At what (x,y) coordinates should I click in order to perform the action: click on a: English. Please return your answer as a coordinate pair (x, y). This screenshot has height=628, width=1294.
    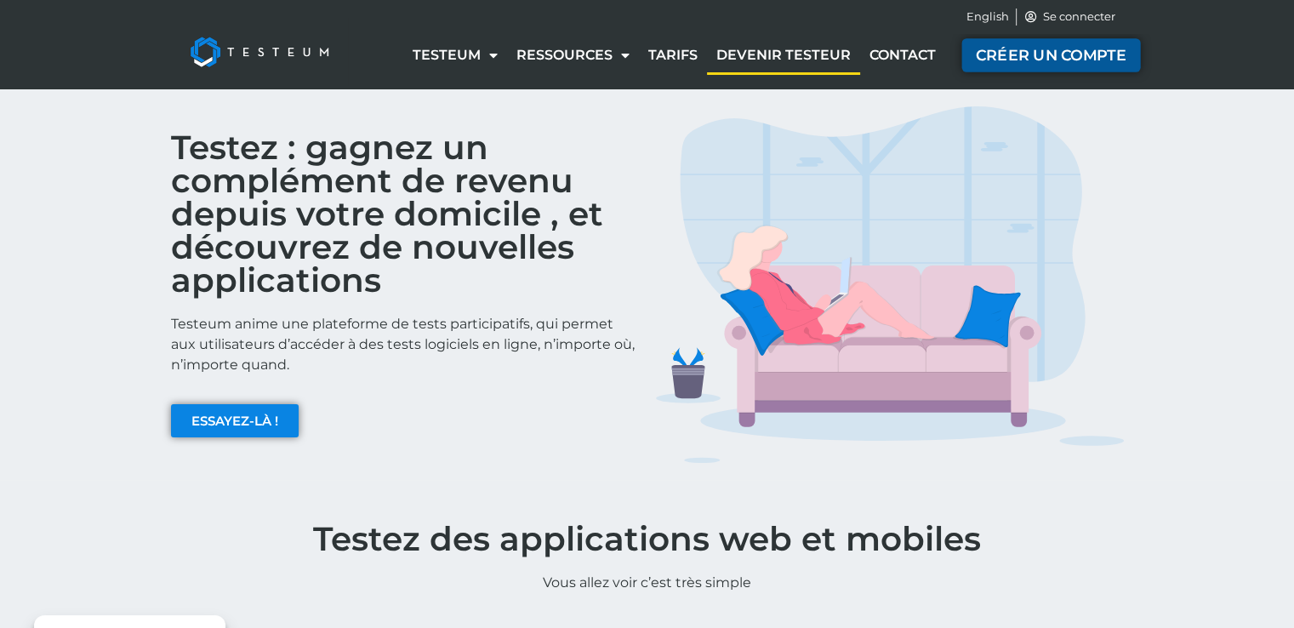
    Looking at the image, I should click on (988, 17).